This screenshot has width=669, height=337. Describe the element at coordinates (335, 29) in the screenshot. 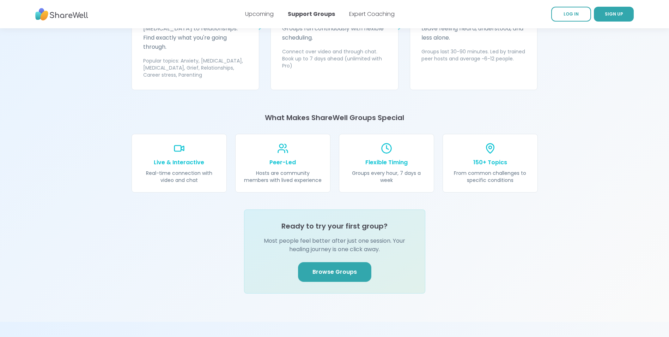

I see `p: Join groups any hour of the day. Groups run continuously with flexible scheduling.` at that location.